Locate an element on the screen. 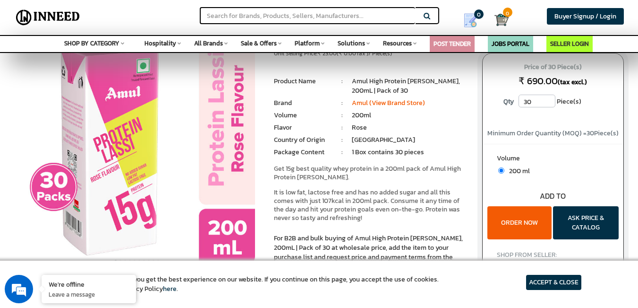 The image size is (638, 308). span: ₹ 23.00 is located at coordinates (327, 53).